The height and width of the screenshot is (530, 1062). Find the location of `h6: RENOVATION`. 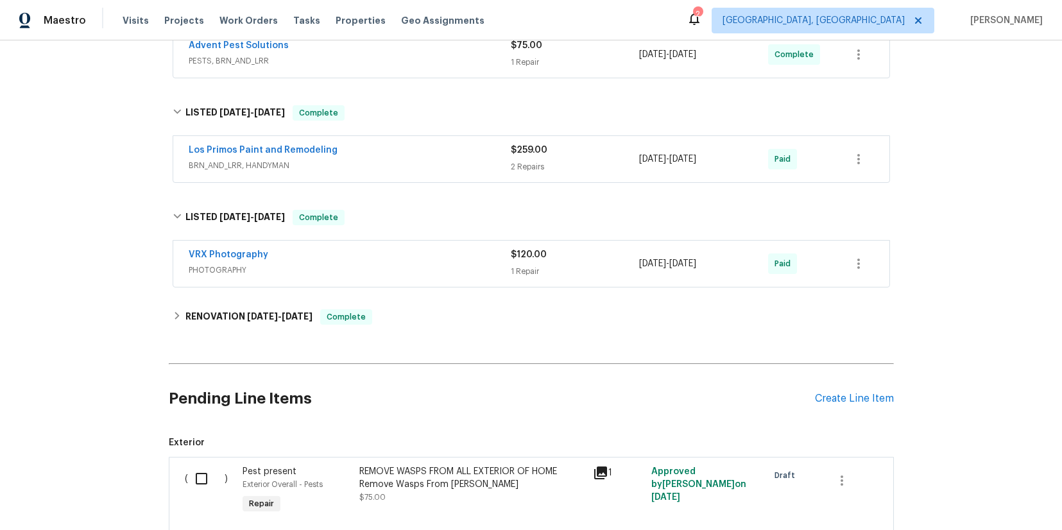

h6: RENOVATION is located at coordinates (249, 317).